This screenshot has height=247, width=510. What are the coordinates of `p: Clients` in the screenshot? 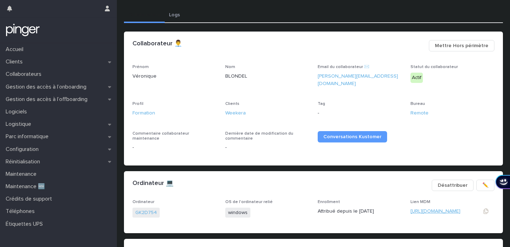 It's located at (16, 62).